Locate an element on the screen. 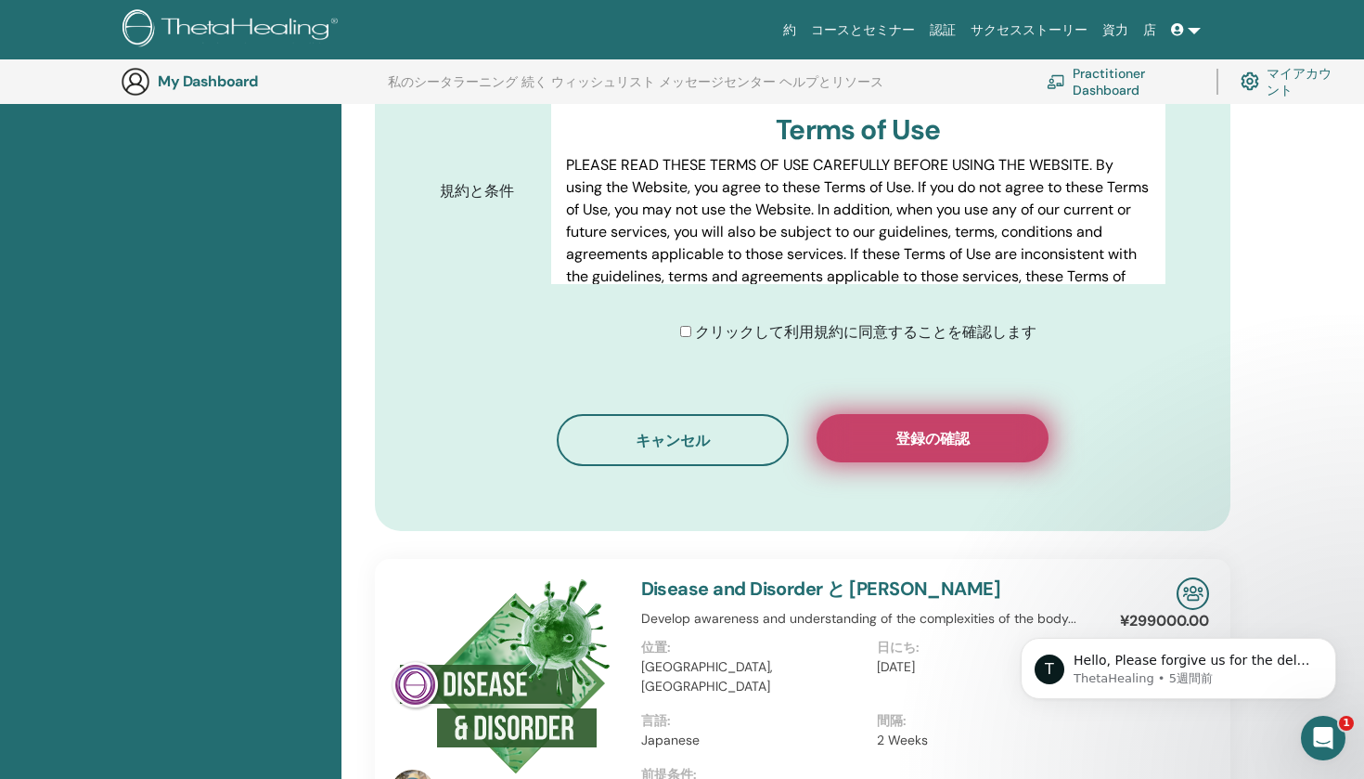  p: Message from ThetaHealing, sent 5週間前 is located at coordinates (200, 80).